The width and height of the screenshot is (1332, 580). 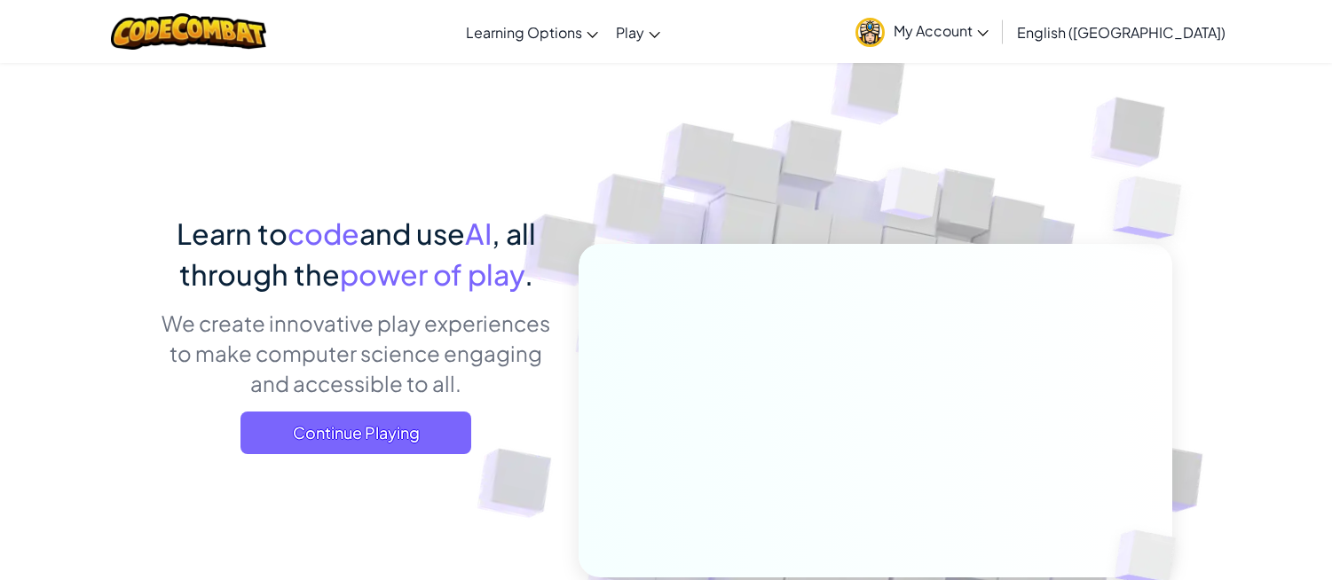 What do you see at coordinates (532, 32) in the screenshot?
I see `a: Learning Options` at bounding box center [532, 32].